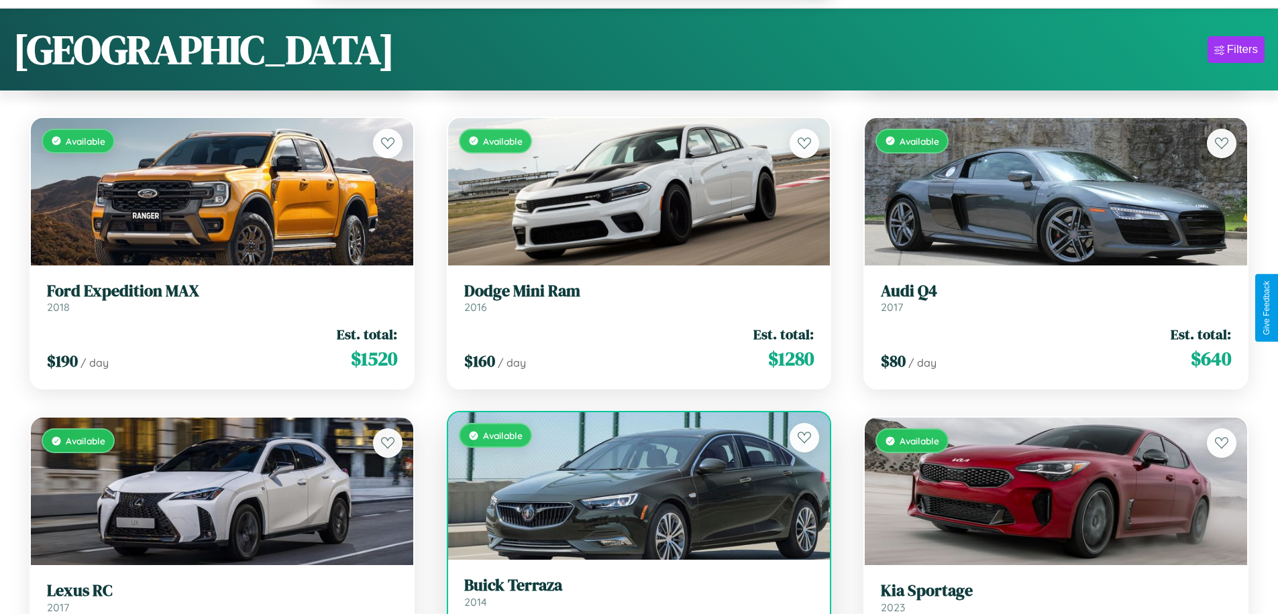  What do you see at coordinates (791, 359) in the screenshot?
I see `span: $ 1280` at bounding box center [791, 359].